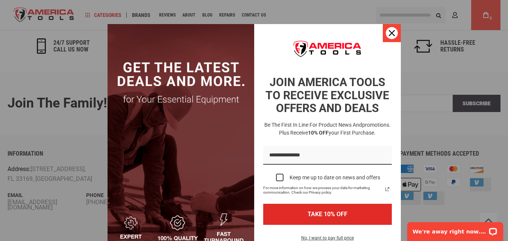 Image resolution: width=508 pixels, height=241 pixels. What do you see at coordinates (327, 95) in the screenshot?
I see `strong: JOIN AMERICA TOOLS TO RECEIVE EXCLUSIVE OFFERS AND DEALS` at bounding box center [327, 95].